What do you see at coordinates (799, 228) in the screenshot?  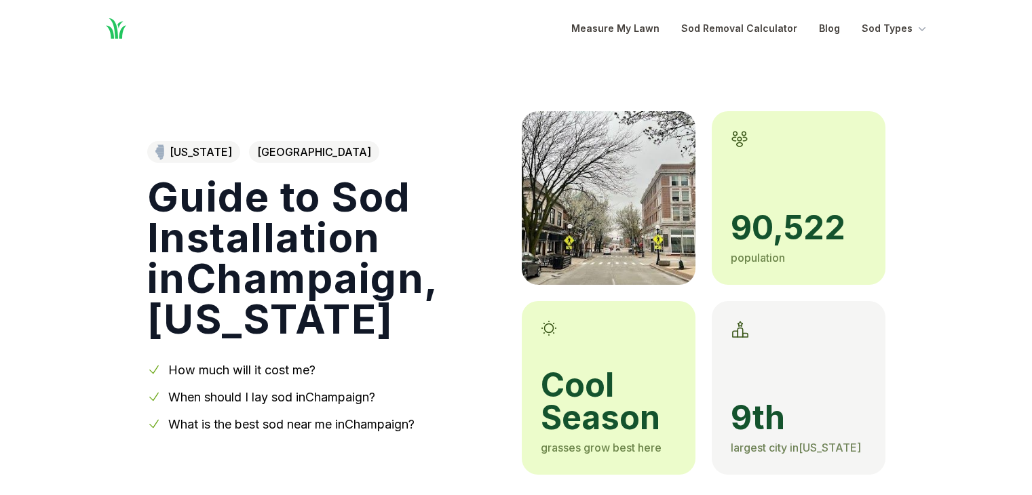 I see `span: 90,522` at bounding box center [799, 228].